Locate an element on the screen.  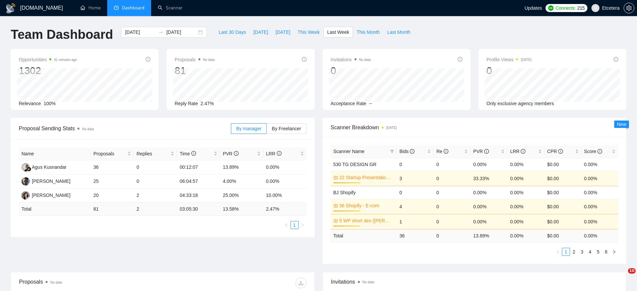
input: Start date is located at coordinates (140, 32).